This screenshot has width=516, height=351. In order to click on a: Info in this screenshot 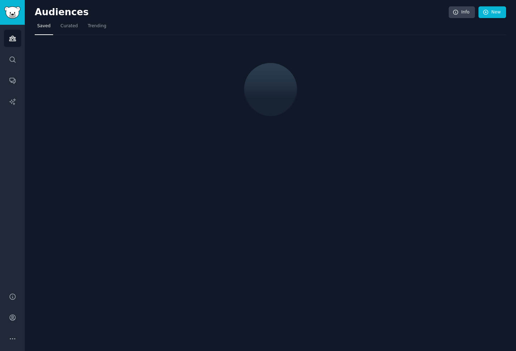, I will do `click(462, 12)`.